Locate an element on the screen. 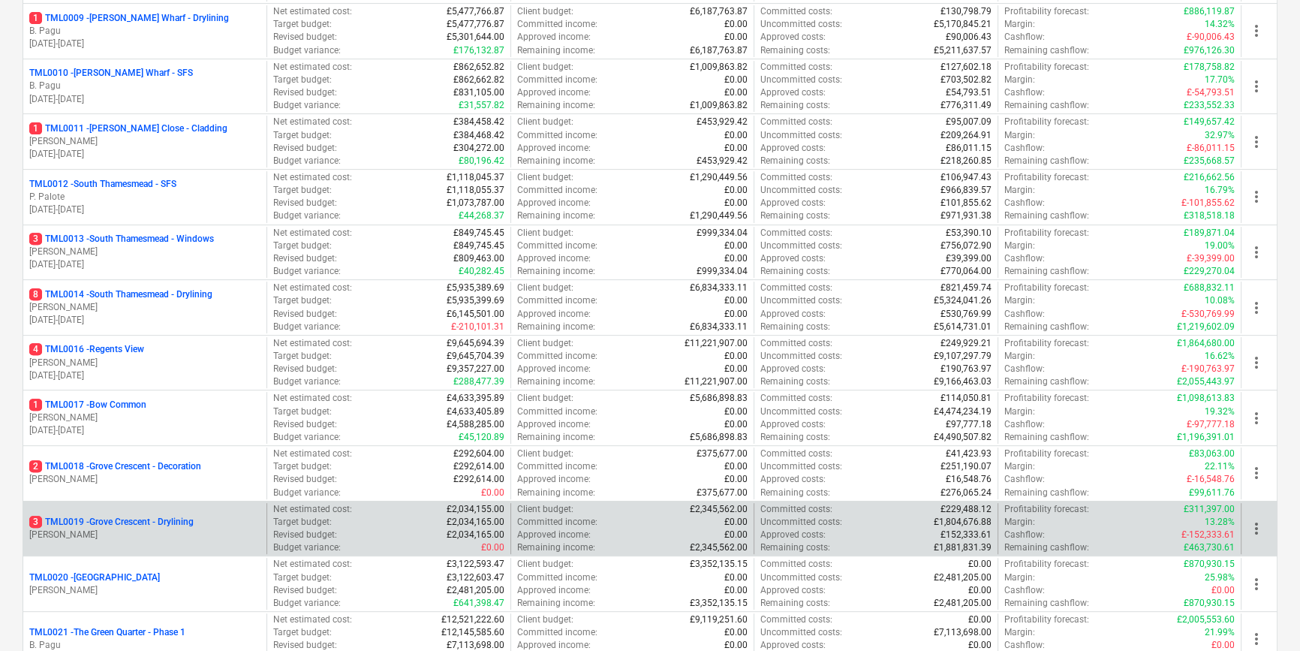  p: £9,645,694.39 is located at coordinates (475, 343).